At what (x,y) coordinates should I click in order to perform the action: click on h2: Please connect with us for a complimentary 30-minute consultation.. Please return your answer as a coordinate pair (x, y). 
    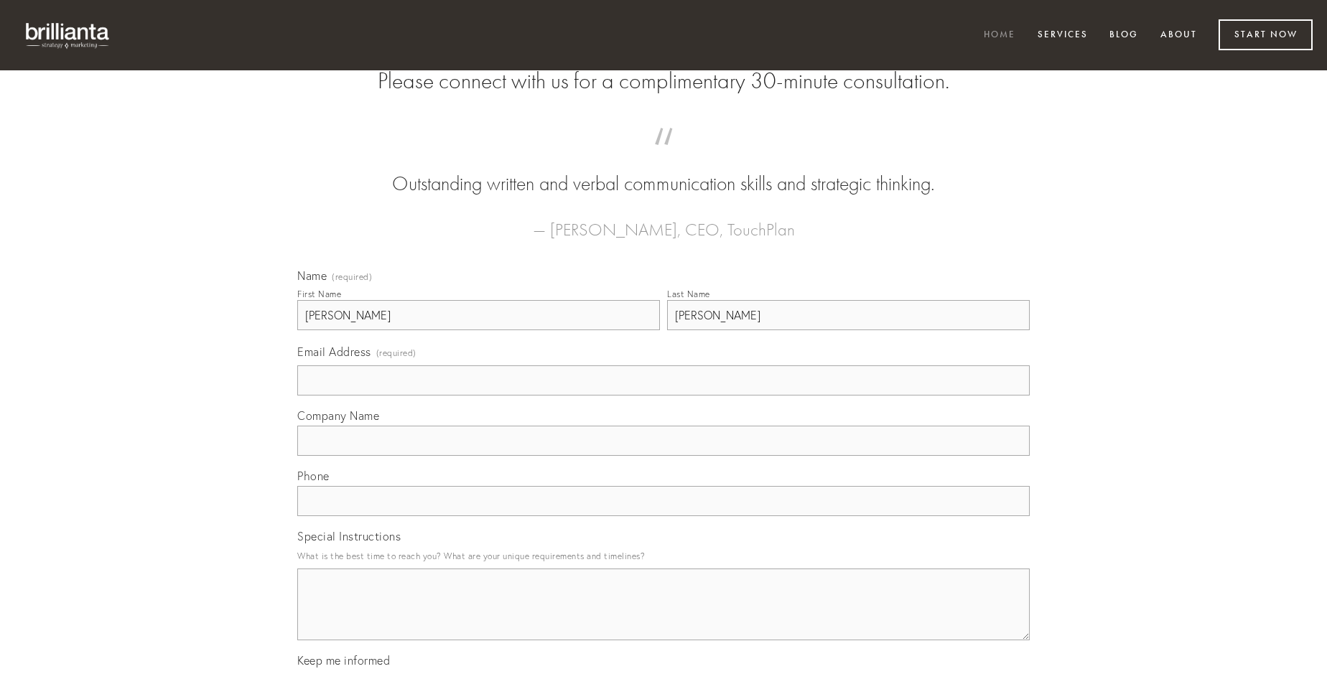
    Looking at the image, I should click on (664, 81).